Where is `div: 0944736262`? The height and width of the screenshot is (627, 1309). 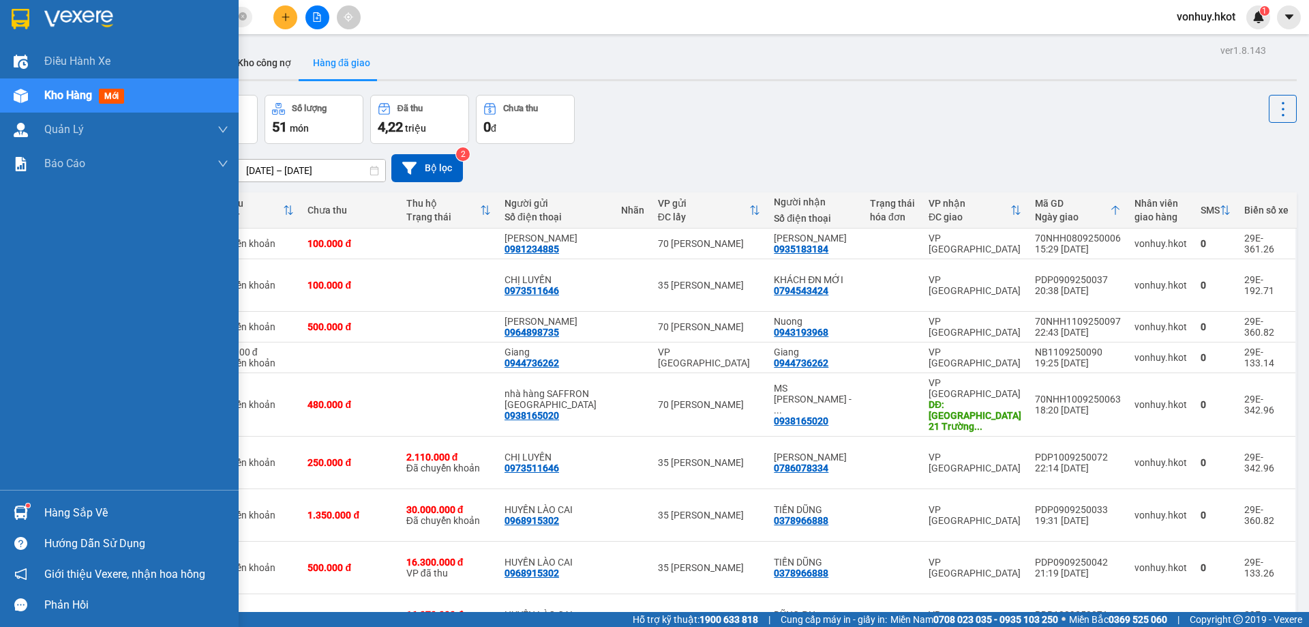
div: 0944736262 is located at coordinates (532, 363).